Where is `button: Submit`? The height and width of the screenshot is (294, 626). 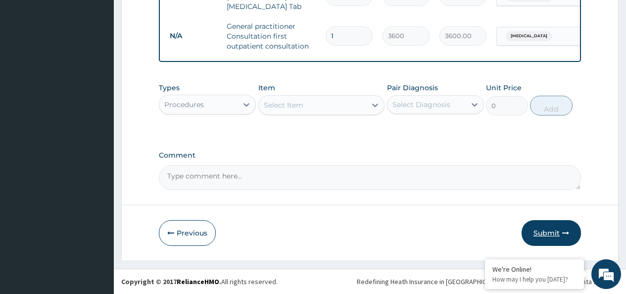
button: Submit is located at coordinates (552, 233).